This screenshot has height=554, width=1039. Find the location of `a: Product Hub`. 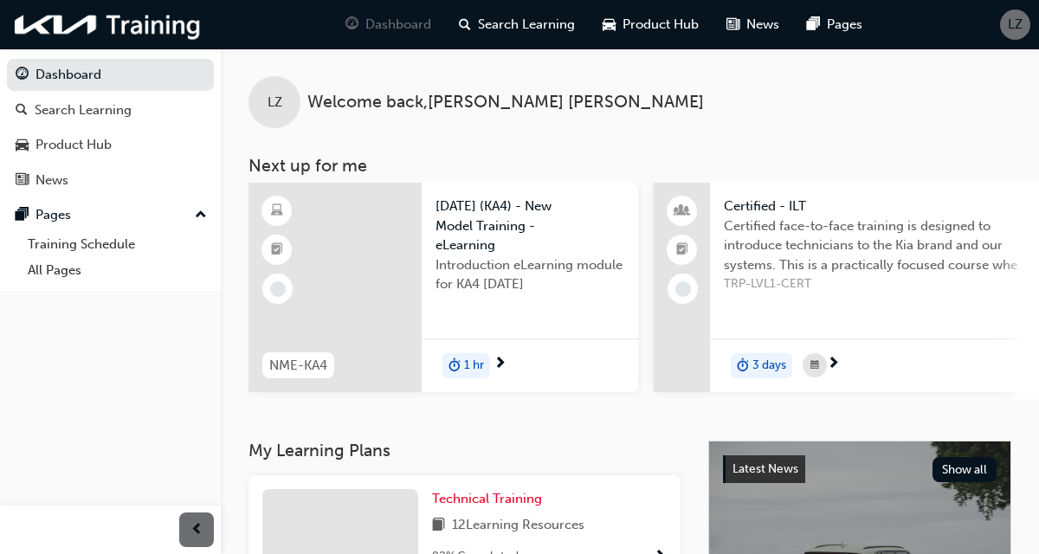

a: Product Hub is located at coordinates (110, 145).